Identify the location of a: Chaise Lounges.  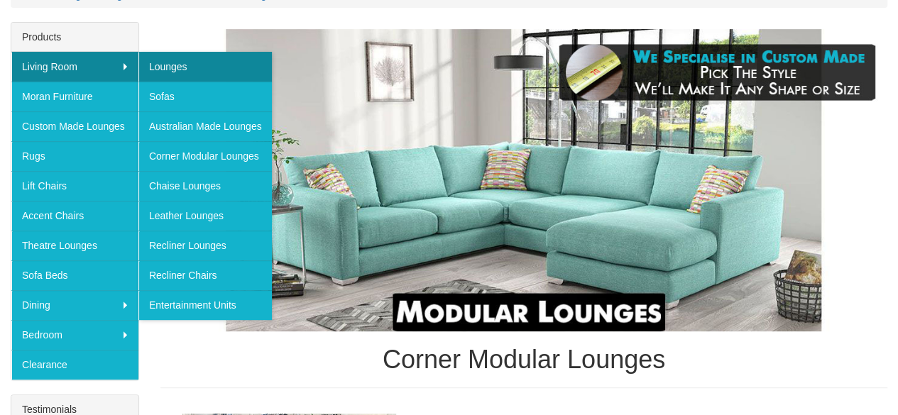
(205, 186).